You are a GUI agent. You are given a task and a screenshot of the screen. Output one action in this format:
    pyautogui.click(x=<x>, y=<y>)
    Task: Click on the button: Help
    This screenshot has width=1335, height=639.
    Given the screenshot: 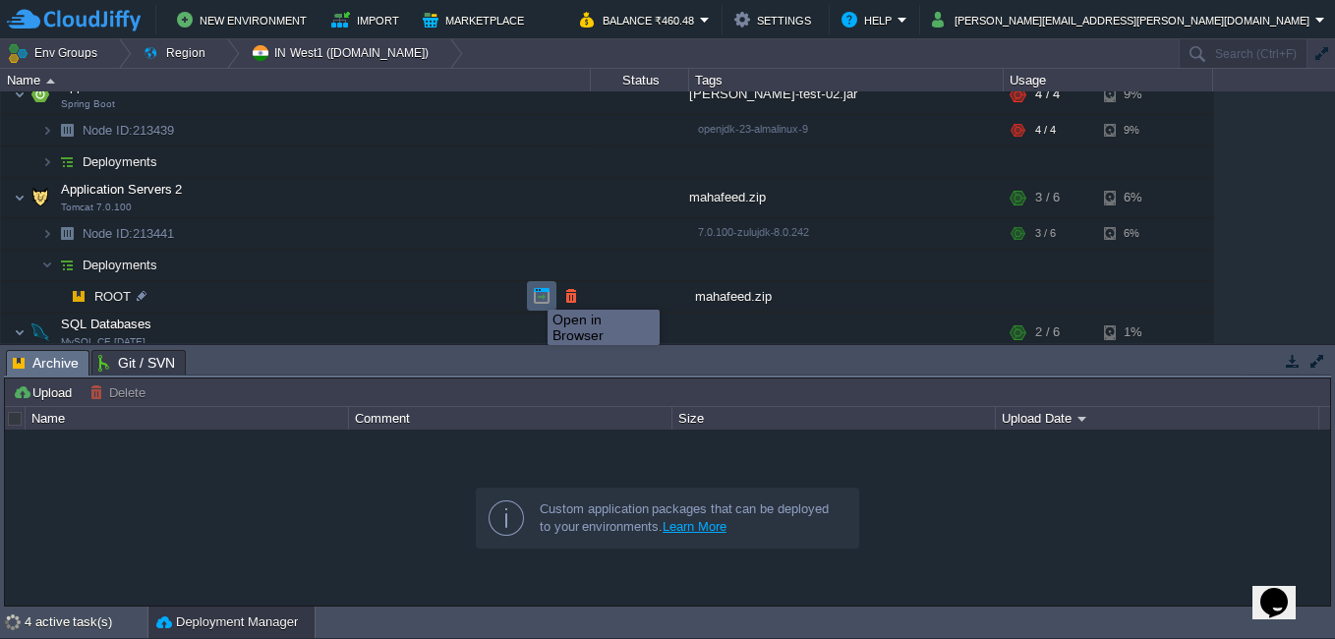 What is the action you would take?
    pyautogui.click(x=869, y=20)
    